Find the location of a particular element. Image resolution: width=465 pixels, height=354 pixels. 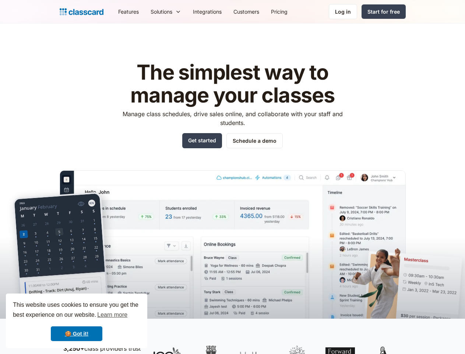

span: This website uses cookies to ensure you get the best experience on our website. is located at coordinates (77, 310).